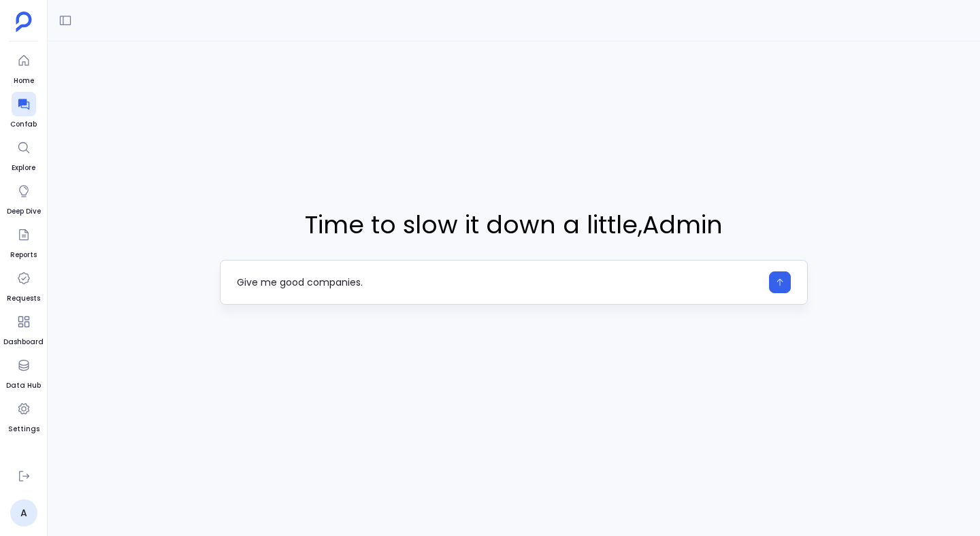  What do you see at coordinates (23, 386) in the screenshot?
I see `span: Data Hub` at bounding box center [23, 386].